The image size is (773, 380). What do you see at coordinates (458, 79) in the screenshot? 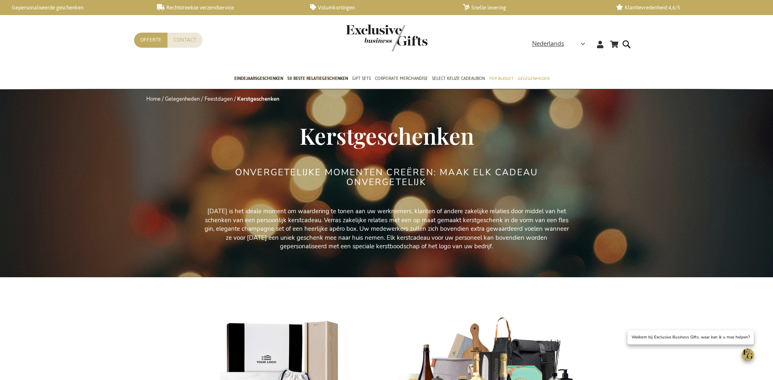
I see `a: Select Keuze Cadeaubon` at bounding box center [458, 79].